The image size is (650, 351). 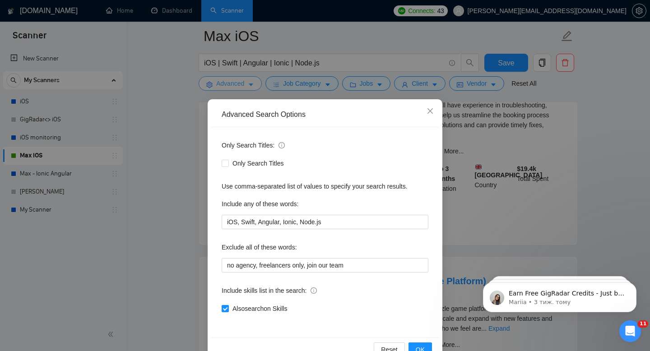 What do you see at coordinates (90, 34) in the screenshot?
I see `div: message notification from Mariia, 3 тиж. тому. Earn Free GigRadar Credits - Just by Sharing Your ...` at bounding box center [90, 34].